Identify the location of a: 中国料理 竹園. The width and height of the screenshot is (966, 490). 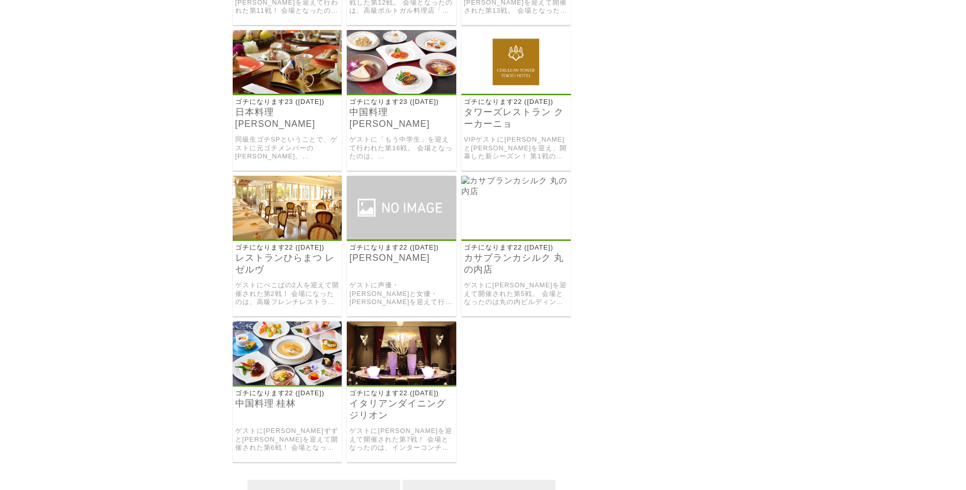
(401, 91).